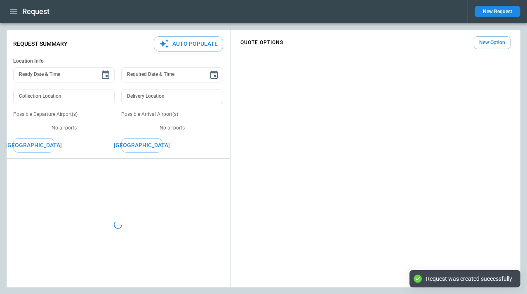 Image resolution: width=527 pixels, height=294 pixels. Describe the element at coordinates (36, 12) in the screenshot. I see `h1: Request` at that location.